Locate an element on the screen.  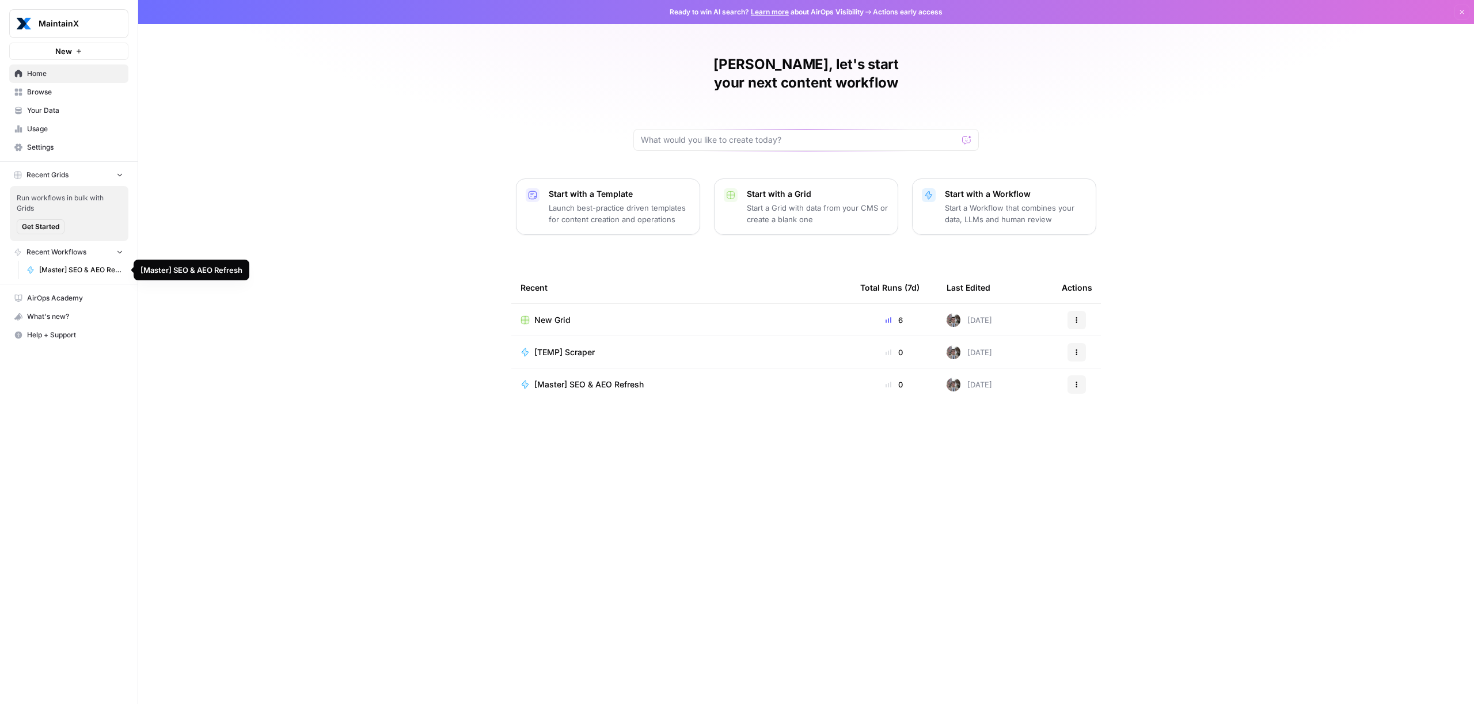
a: New Grid is located at coordinates (681, 320).